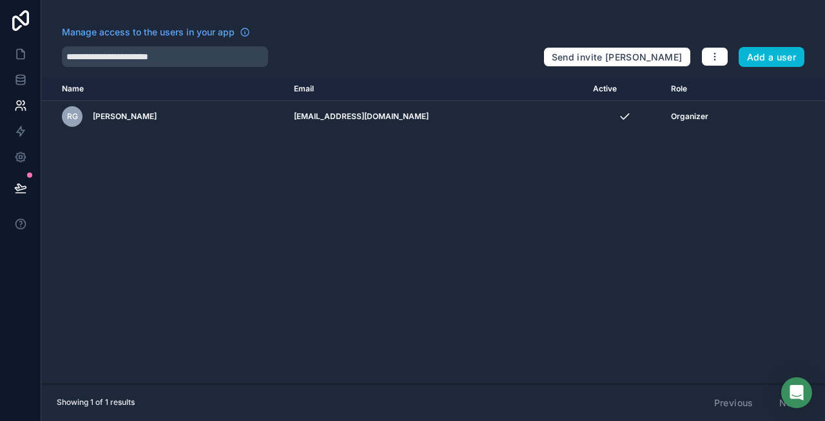 The height and width of the screenshot is (421, 825). What do you see at coordinates (715, 89) in the screenshot?
I see `th: Role` at bounding box center [715, 89].